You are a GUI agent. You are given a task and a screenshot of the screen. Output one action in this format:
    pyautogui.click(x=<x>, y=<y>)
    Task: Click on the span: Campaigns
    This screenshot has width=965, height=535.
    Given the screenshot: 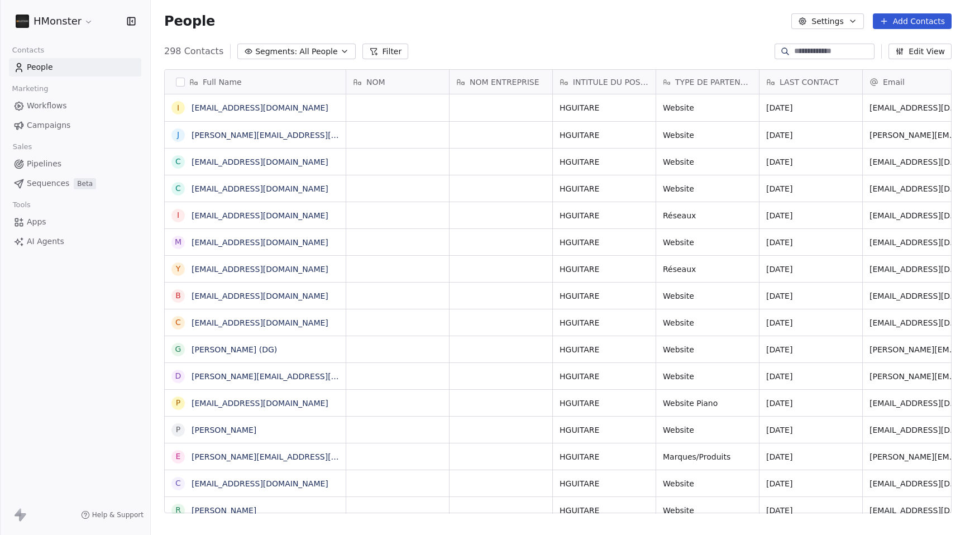 What is the action you would take?
    pyautogui.click(x=49, y=125)
    